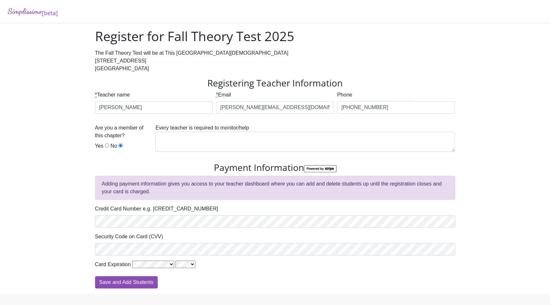  Describe the element at coordinates (99, 146) in the screenshot. I see `label: Yes` at that location.